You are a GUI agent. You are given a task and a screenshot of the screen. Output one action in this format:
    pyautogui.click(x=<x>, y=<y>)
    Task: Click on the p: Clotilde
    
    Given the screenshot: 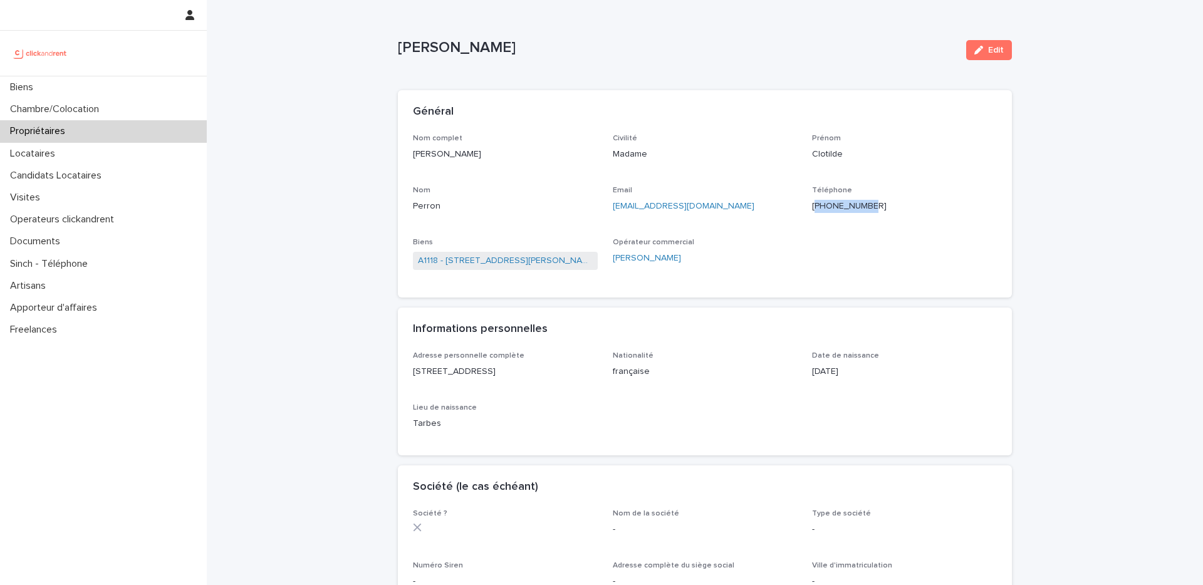 What is the action you would take?
    pyautogui.click(x=904, y=154)
    